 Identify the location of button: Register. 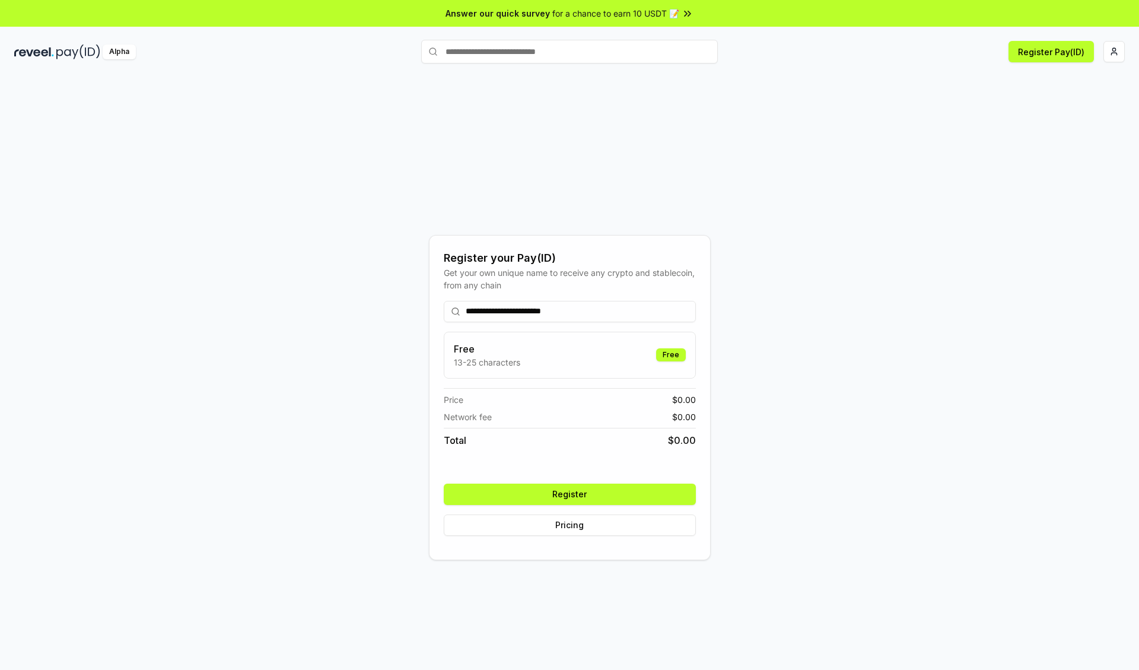
(570, 494).